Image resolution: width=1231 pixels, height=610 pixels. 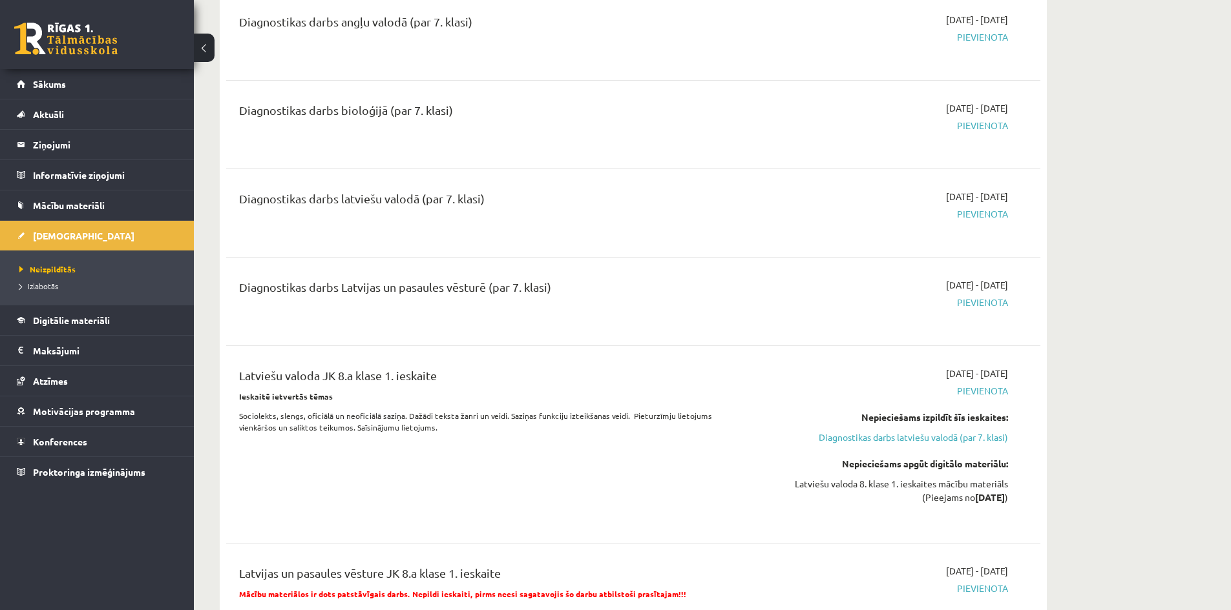 I want to click on a: Maksājumi, so click(x=97, y=351).